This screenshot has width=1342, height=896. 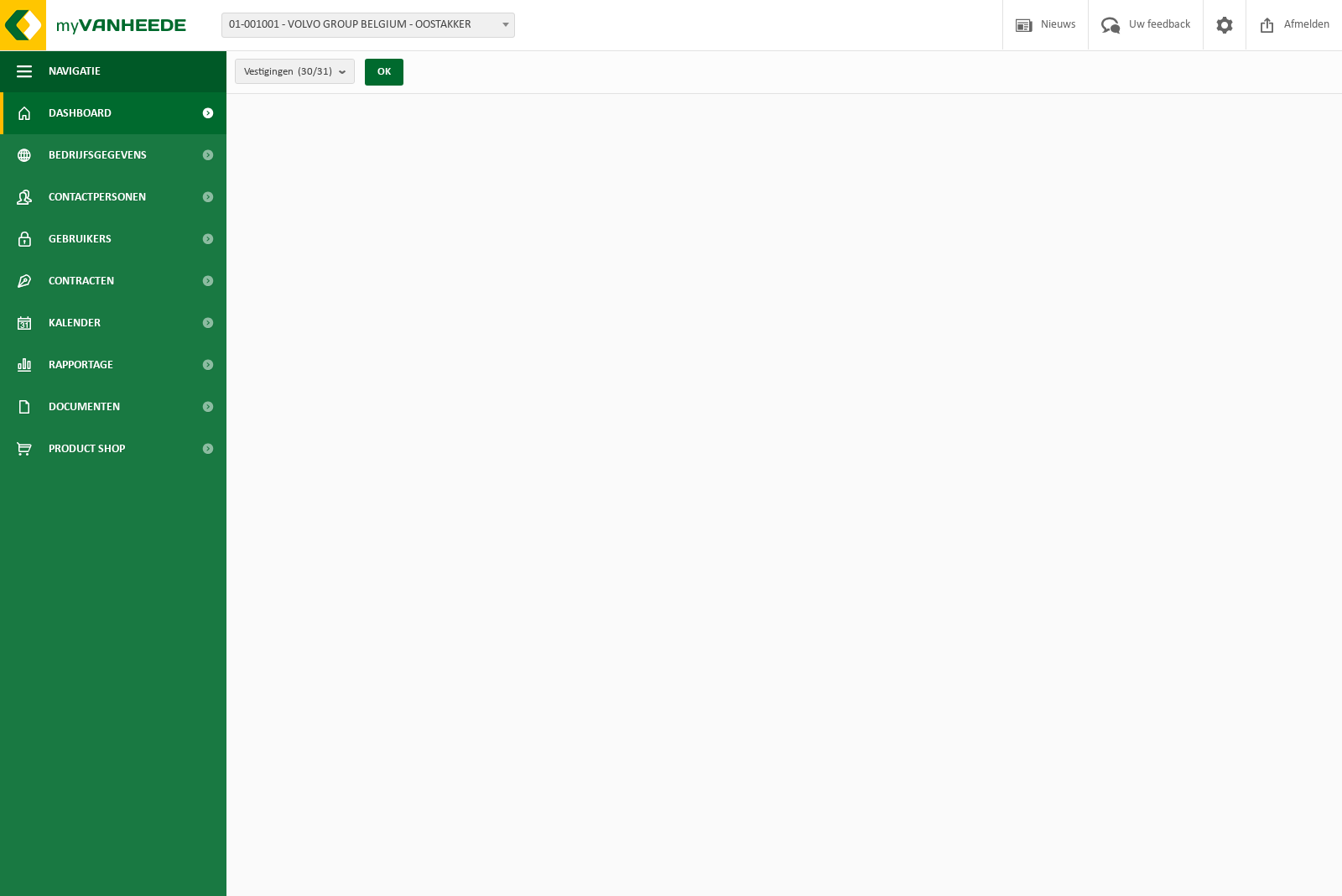 What do you see at coordinates (75, 71) in the screenshot?
I see `span: Navigatie` at bounding box center [75, 71].